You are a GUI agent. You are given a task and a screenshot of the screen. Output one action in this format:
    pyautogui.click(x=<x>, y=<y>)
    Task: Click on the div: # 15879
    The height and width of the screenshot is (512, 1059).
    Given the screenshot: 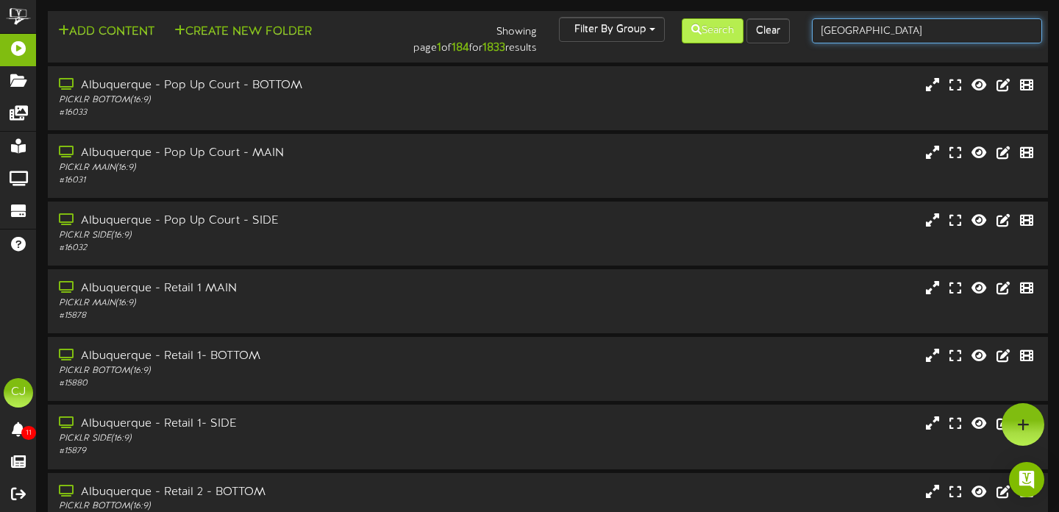 What is the action you would take?
    pyautogui.click(x=256, y=451)
    